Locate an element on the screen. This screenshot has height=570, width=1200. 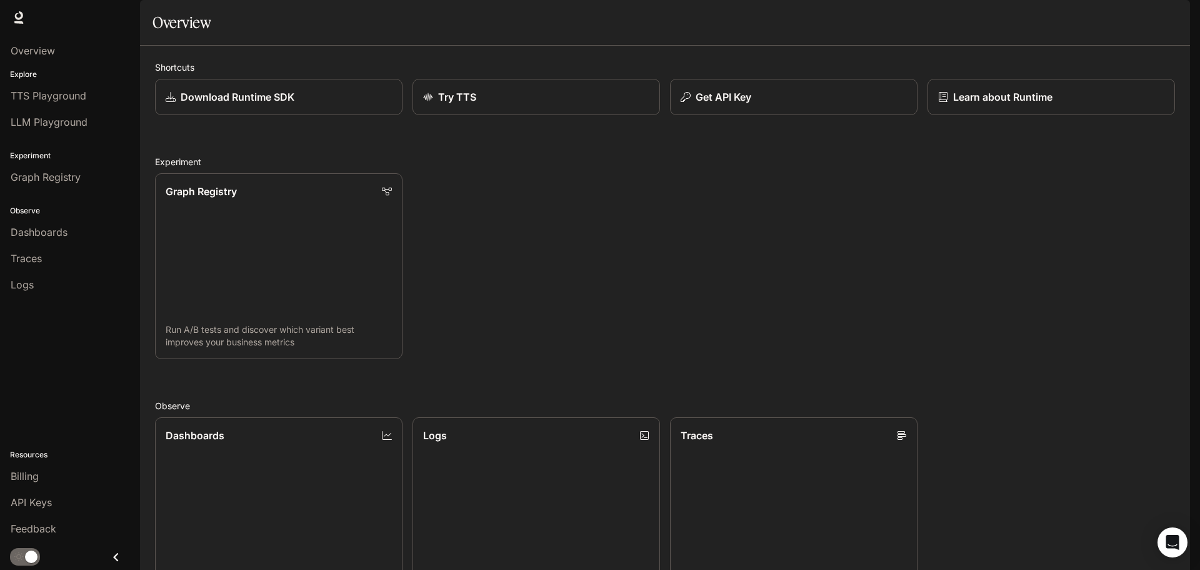
p: Logs is located at coordinates (435, 435).